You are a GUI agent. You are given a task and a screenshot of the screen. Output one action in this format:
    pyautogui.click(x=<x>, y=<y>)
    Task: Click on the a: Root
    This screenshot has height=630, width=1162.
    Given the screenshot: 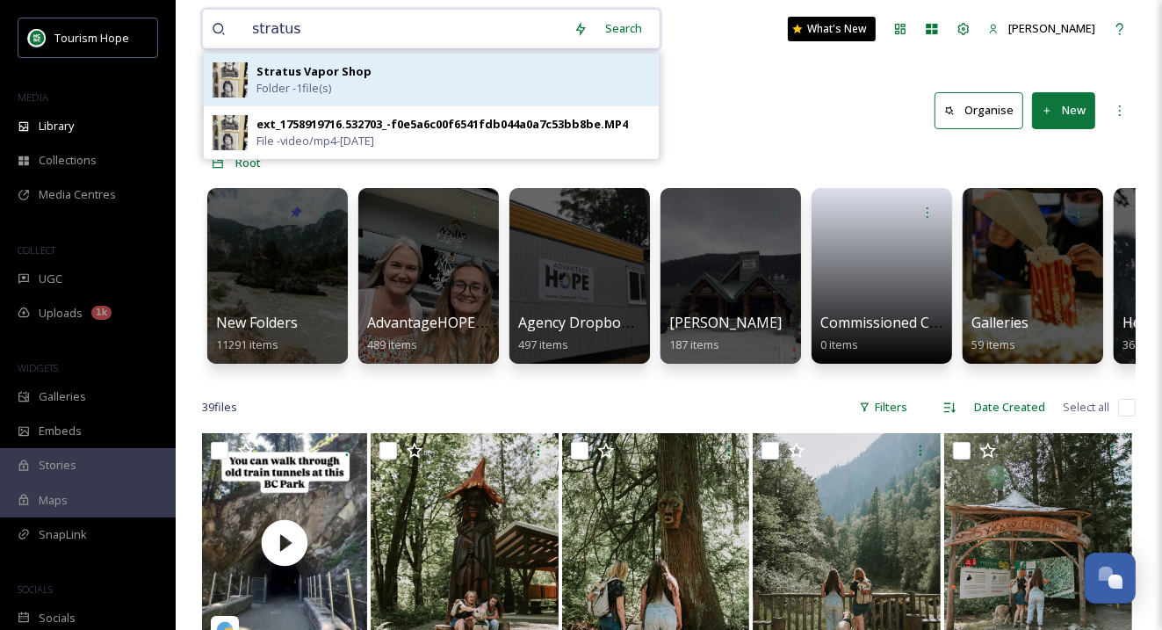 What is the action you would take?
    pyautogui.click(x=248, y=163)
    